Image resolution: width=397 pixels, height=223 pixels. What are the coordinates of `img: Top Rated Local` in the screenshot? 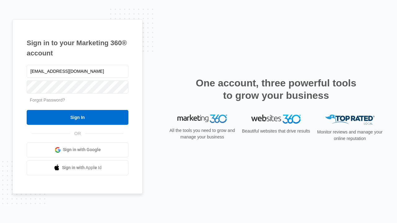 It's located at (350, 120).